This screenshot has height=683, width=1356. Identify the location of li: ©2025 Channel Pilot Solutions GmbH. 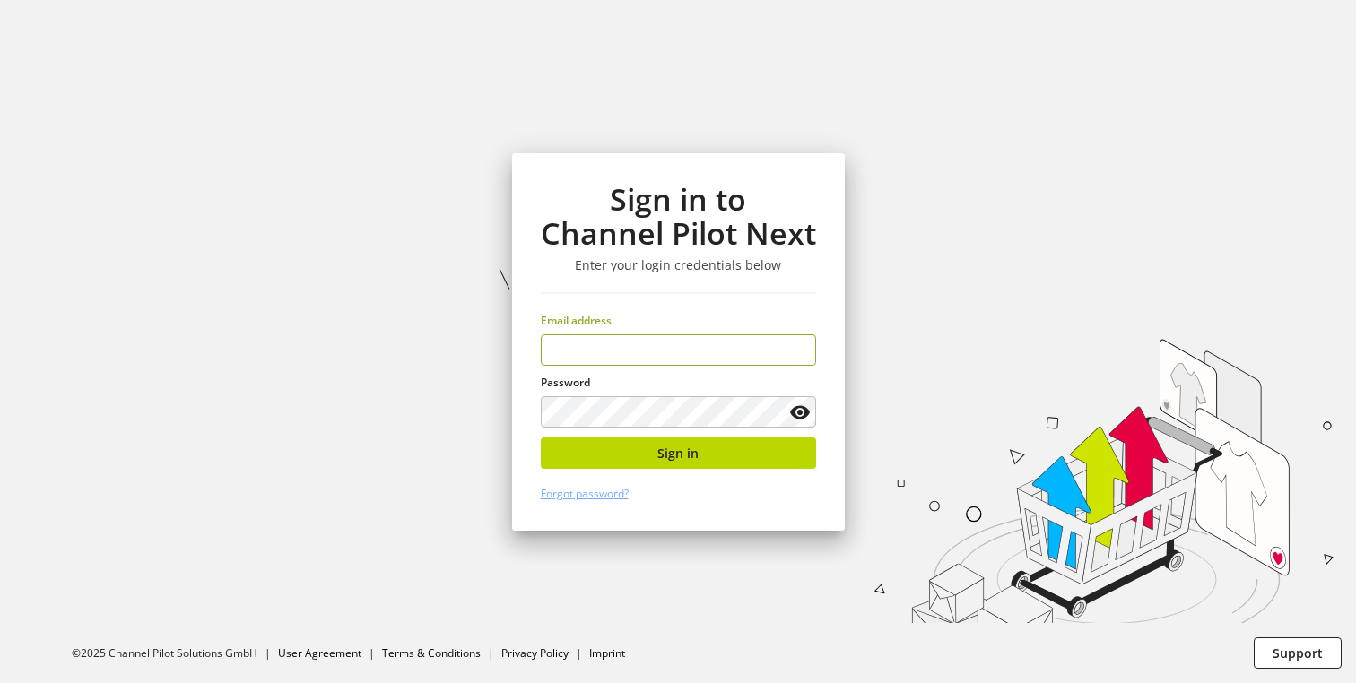
(175, 654).